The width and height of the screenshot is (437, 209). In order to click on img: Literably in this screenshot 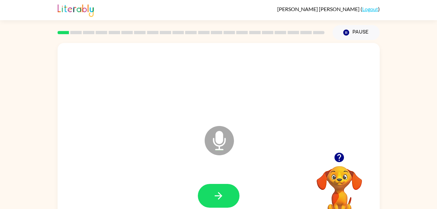, I will do `click(75, 10)`.